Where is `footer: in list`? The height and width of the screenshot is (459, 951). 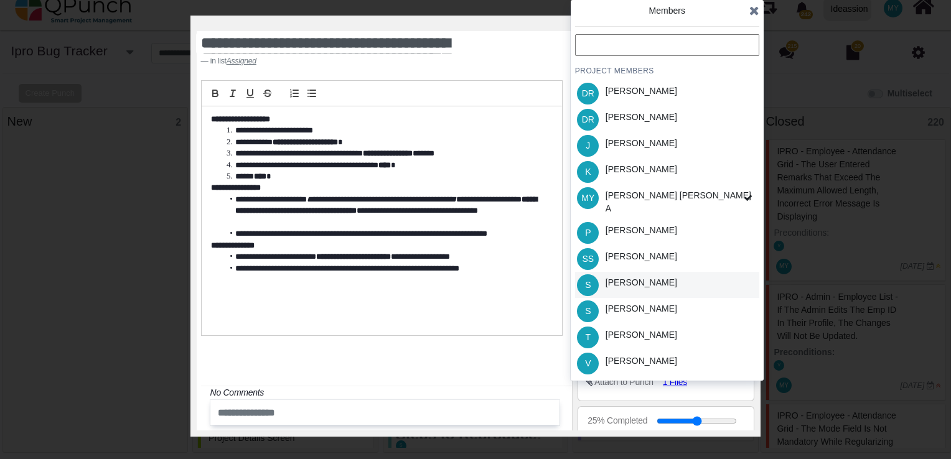 footer: in list is located at coordinates (350, 61).